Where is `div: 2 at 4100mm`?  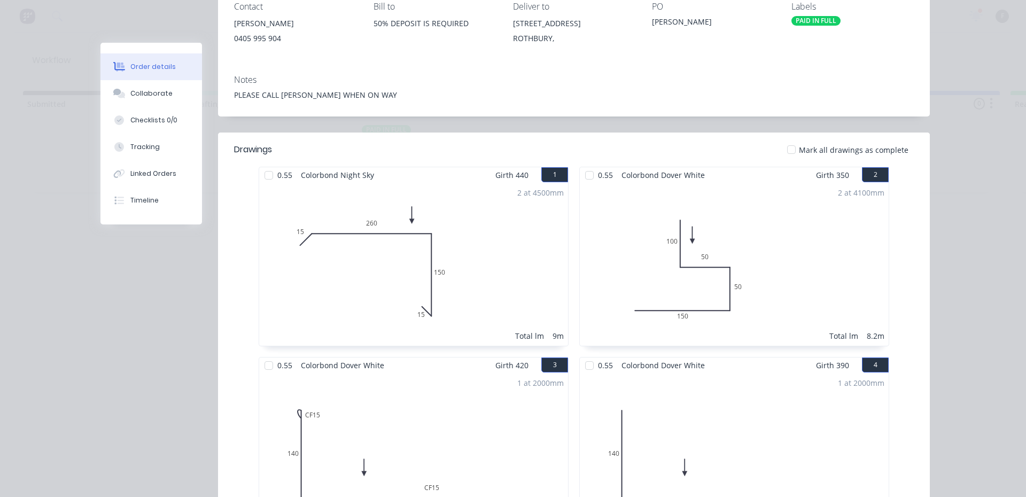
div: 2 at 4100mm is located at coordinates (861, 192).